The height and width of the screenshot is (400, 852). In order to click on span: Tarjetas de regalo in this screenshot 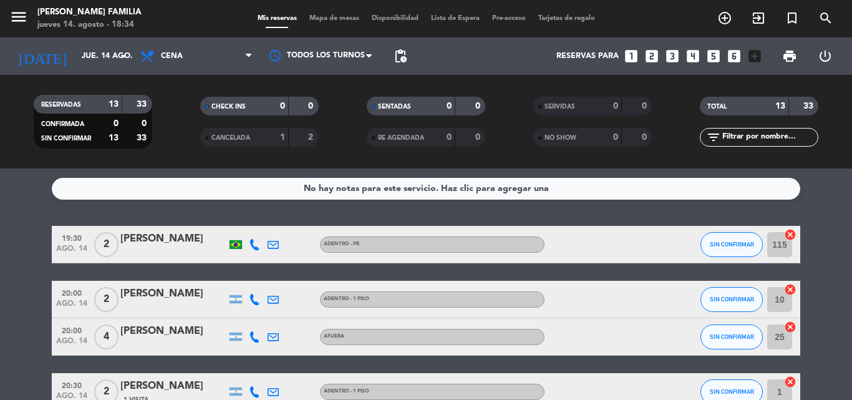, I will do `click(566, 18)`.